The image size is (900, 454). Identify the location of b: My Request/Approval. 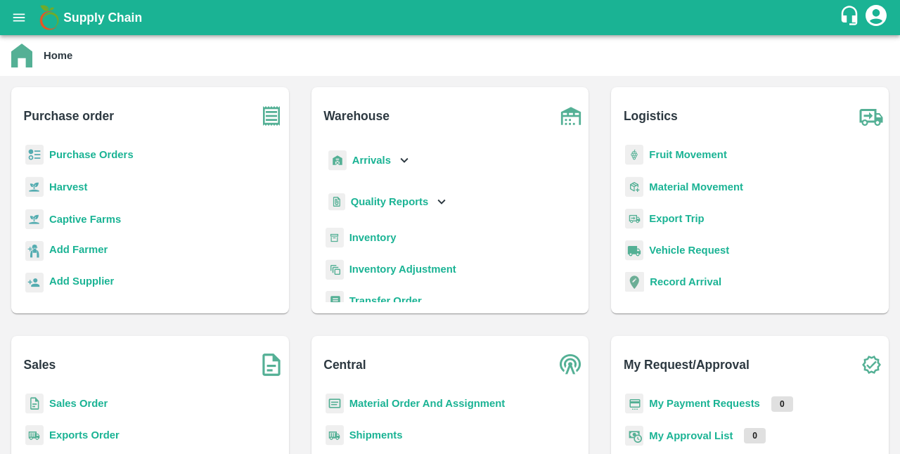
(686, 365).